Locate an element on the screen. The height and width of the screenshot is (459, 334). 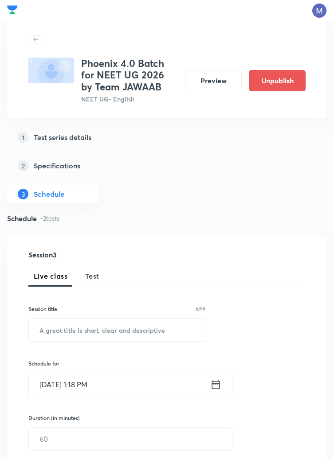
button: Unpublish is located at coordinates (277, 81).